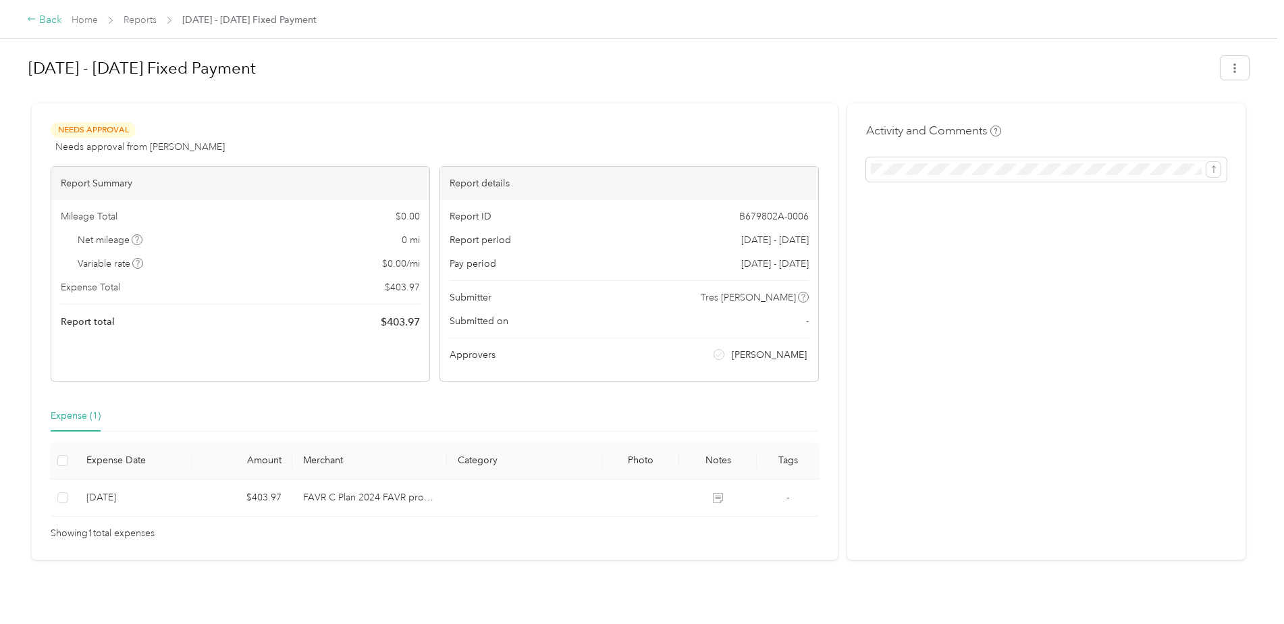  What do you see at coordinates (89, 216) in the screenshot?
I see `span: Mileage Total` at bounding box center [89, 216].